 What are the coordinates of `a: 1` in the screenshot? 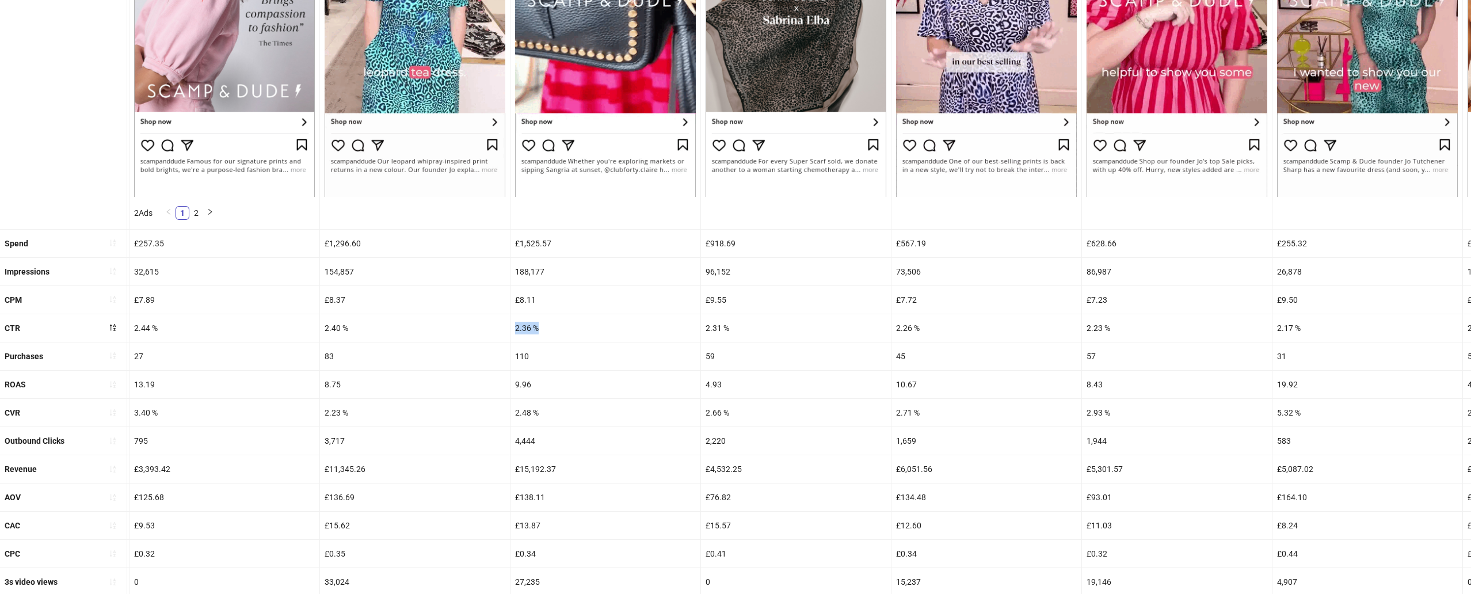 It's located at (182, 213).